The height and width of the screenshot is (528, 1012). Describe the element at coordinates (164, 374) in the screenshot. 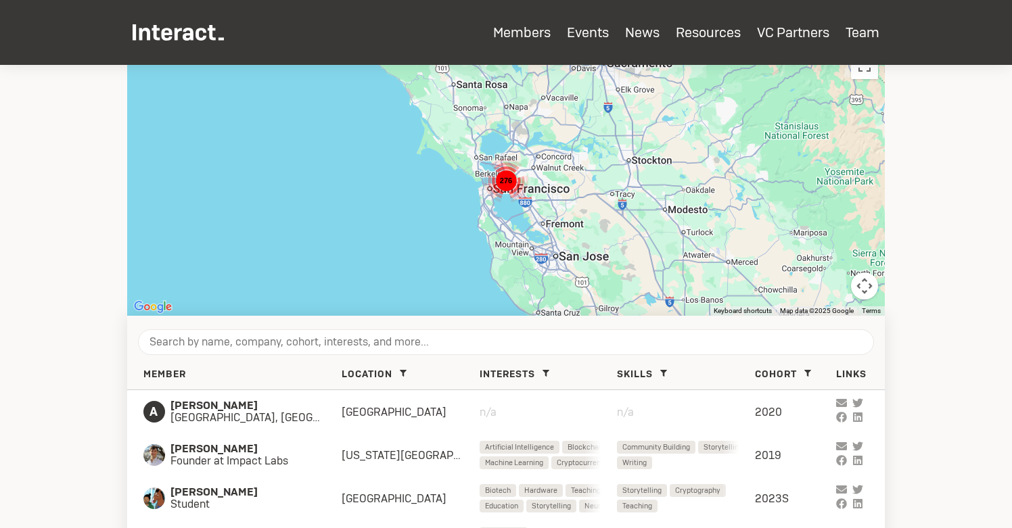

I see `span: Member` at that location.